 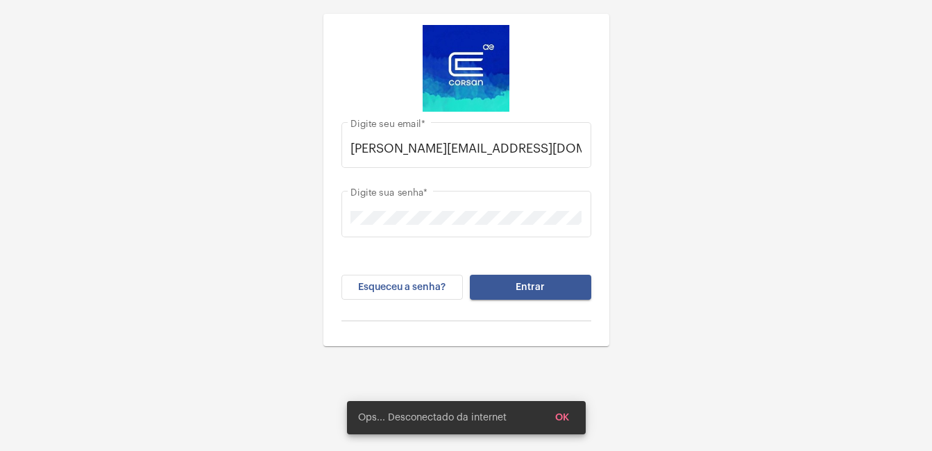 What do you see at coordinates (530, 287) in the screenshot?
I see `button: Entrar` at bounding box center [530, 287].